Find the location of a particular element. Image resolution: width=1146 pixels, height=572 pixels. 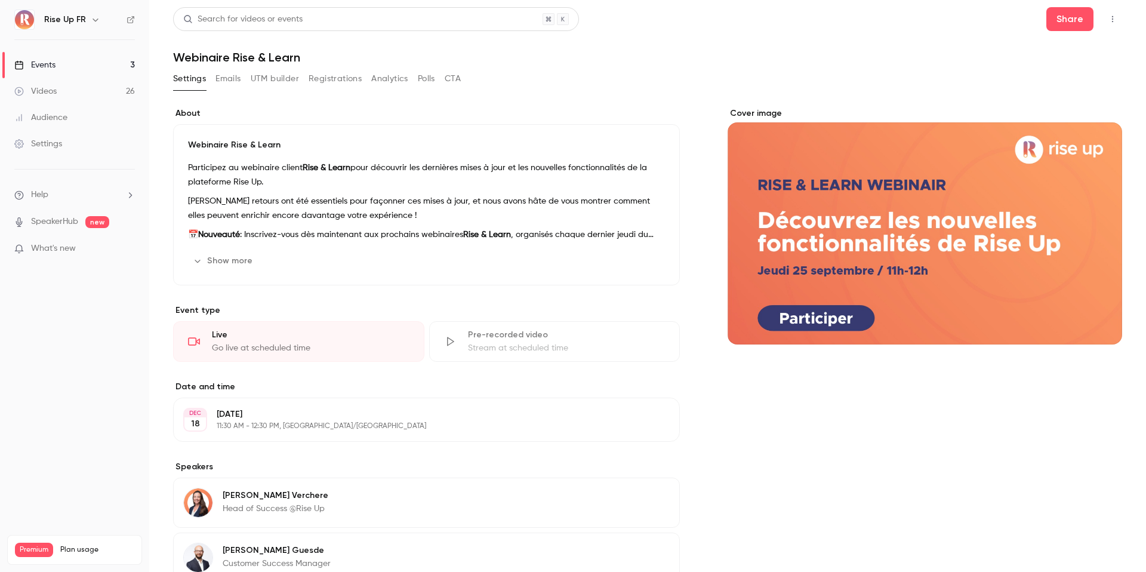

img: Marie Verchere is located at coordinates (198, 503).